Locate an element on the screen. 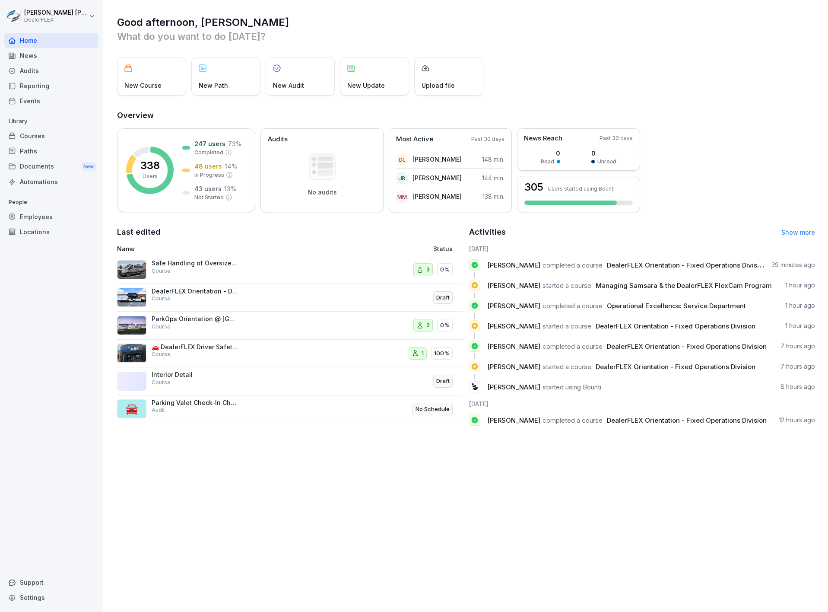 The image size is (828, 612). span: Managing Samsara & the DealerFLEX FlexCam Program is located at coordinates (684, 285).